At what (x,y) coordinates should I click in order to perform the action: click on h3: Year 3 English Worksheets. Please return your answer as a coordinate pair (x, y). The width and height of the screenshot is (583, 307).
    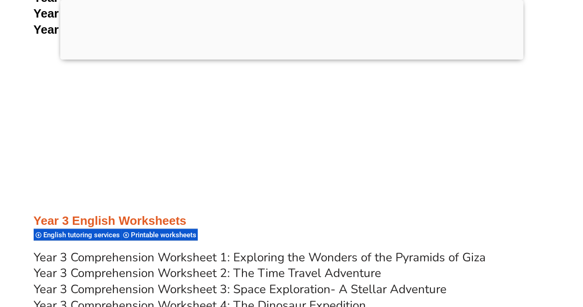
    Looking at the image, I should click on (292, 221).